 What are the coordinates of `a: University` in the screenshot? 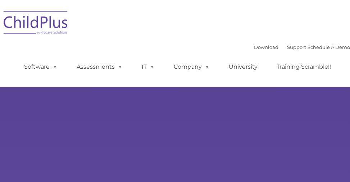 It's located at (243, 67).